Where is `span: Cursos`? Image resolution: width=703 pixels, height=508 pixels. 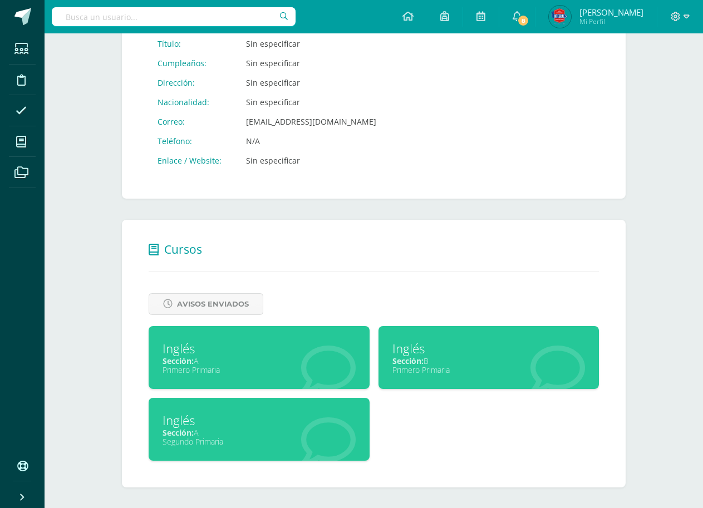 span: Cursos is located at coordinates (183, 249).